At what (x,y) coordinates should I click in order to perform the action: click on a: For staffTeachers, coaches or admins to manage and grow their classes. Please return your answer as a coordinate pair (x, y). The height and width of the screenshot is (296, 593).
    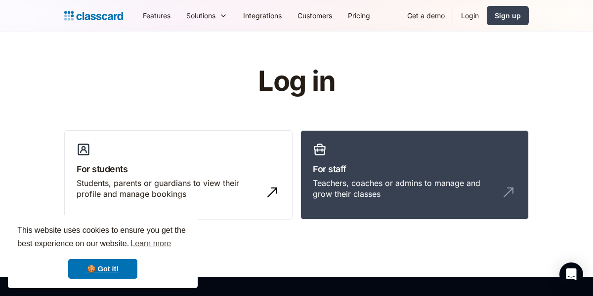
    Looking at the image, I should click on (414, 175).